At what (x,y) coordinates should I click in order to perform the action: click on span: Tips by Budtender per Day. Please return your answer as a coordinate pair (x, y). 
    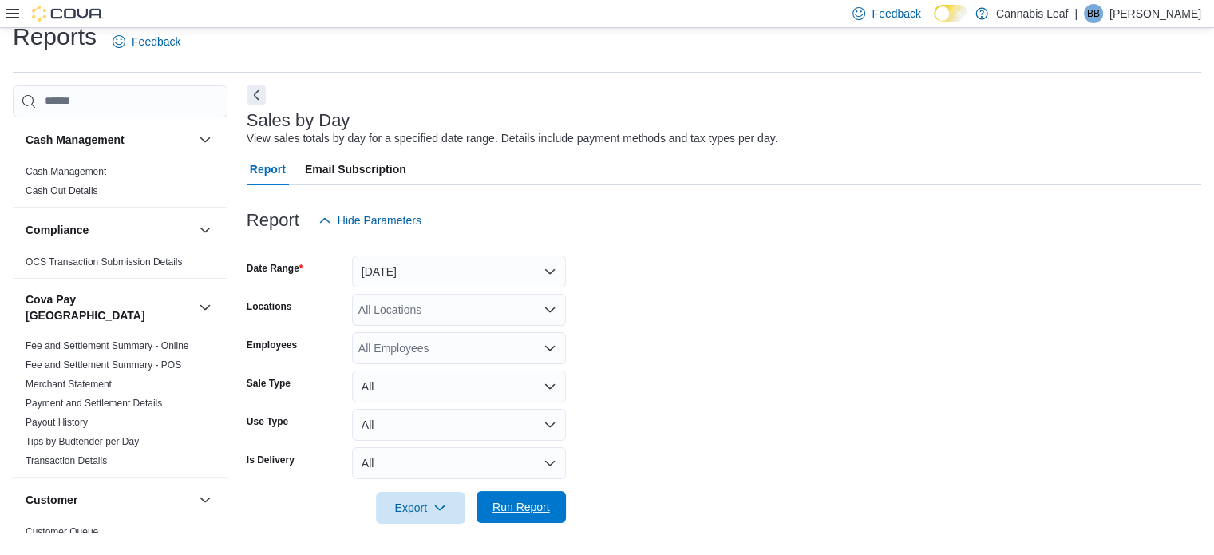
    Looking at the image, I should click on (82, 441).